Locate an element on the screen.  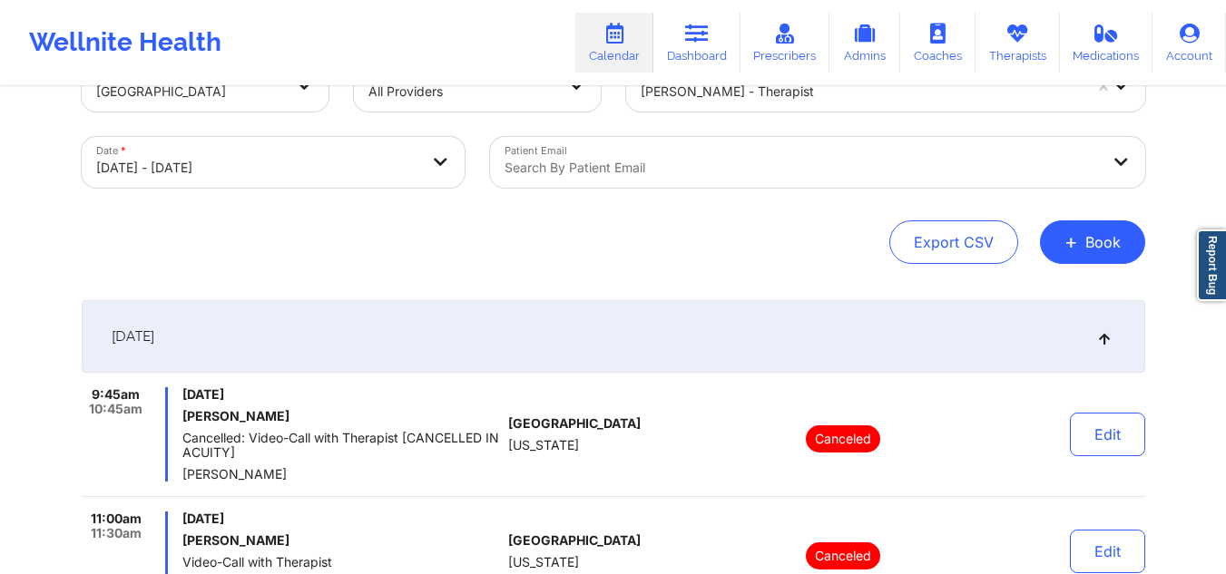
span: 11:30am is located at coordinates (116, 533).